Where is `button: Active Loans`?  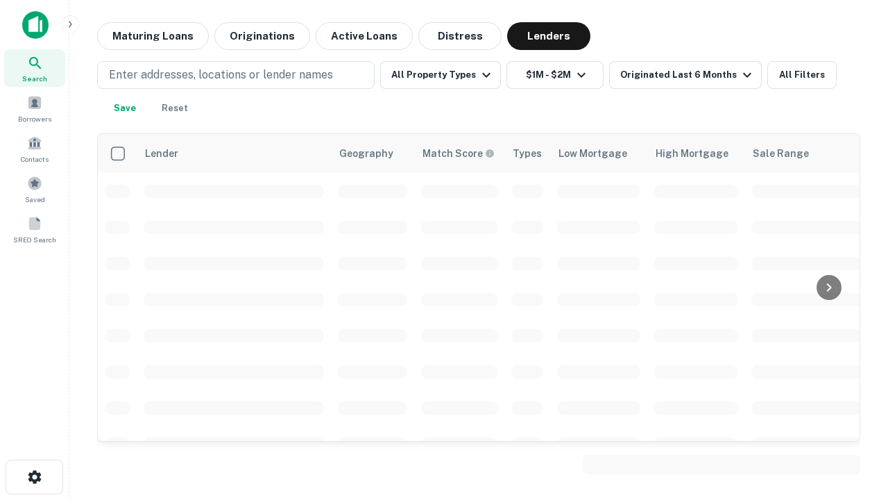 button: Active Loans is located at coordinates (364, 36).